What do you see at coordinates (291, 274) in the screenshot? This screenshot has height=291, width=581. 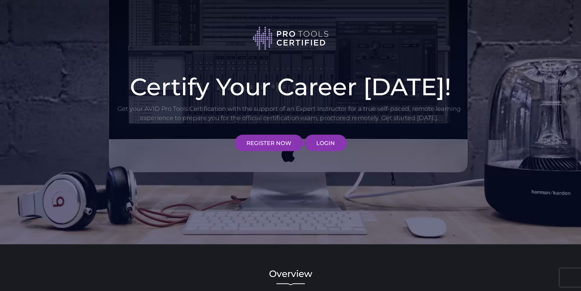 I see `h2: Overview` at bounding box center [291, 274].